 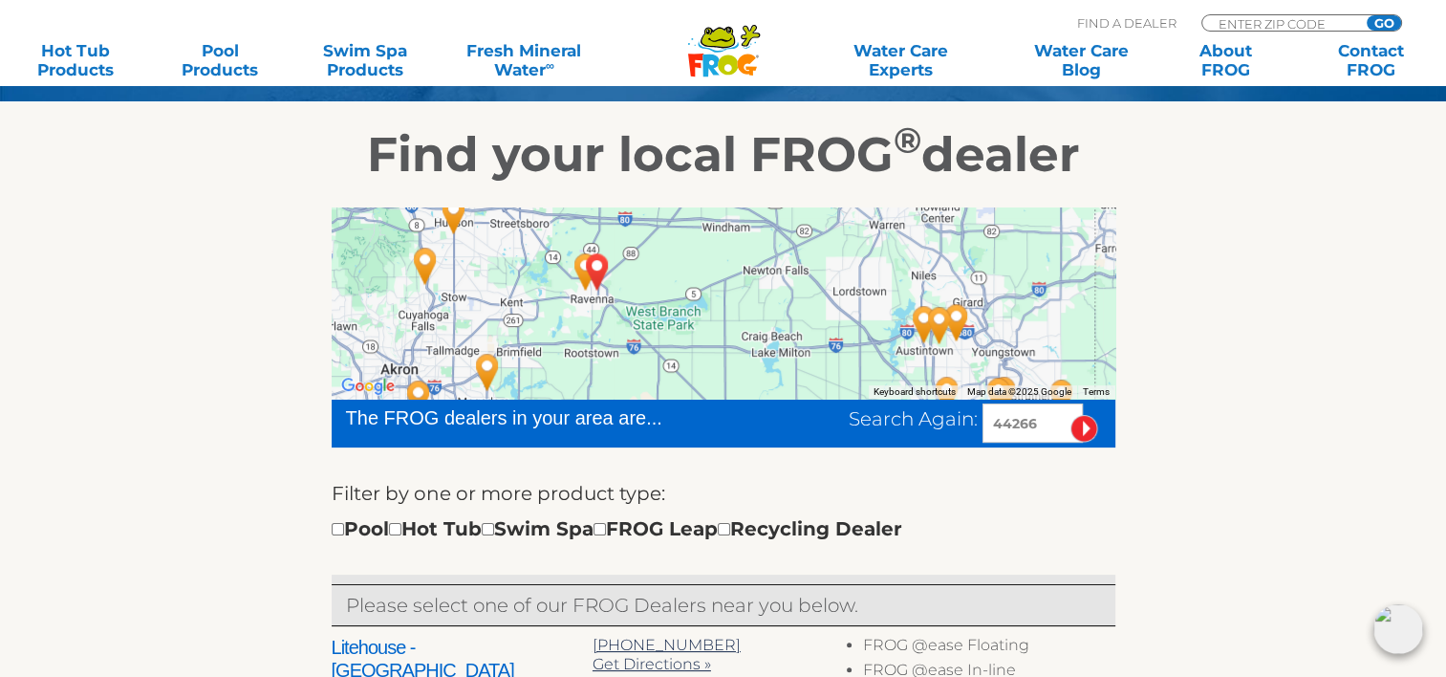 I want to click on a: Fresh MineralWater∞, so click(x=524, y=60).